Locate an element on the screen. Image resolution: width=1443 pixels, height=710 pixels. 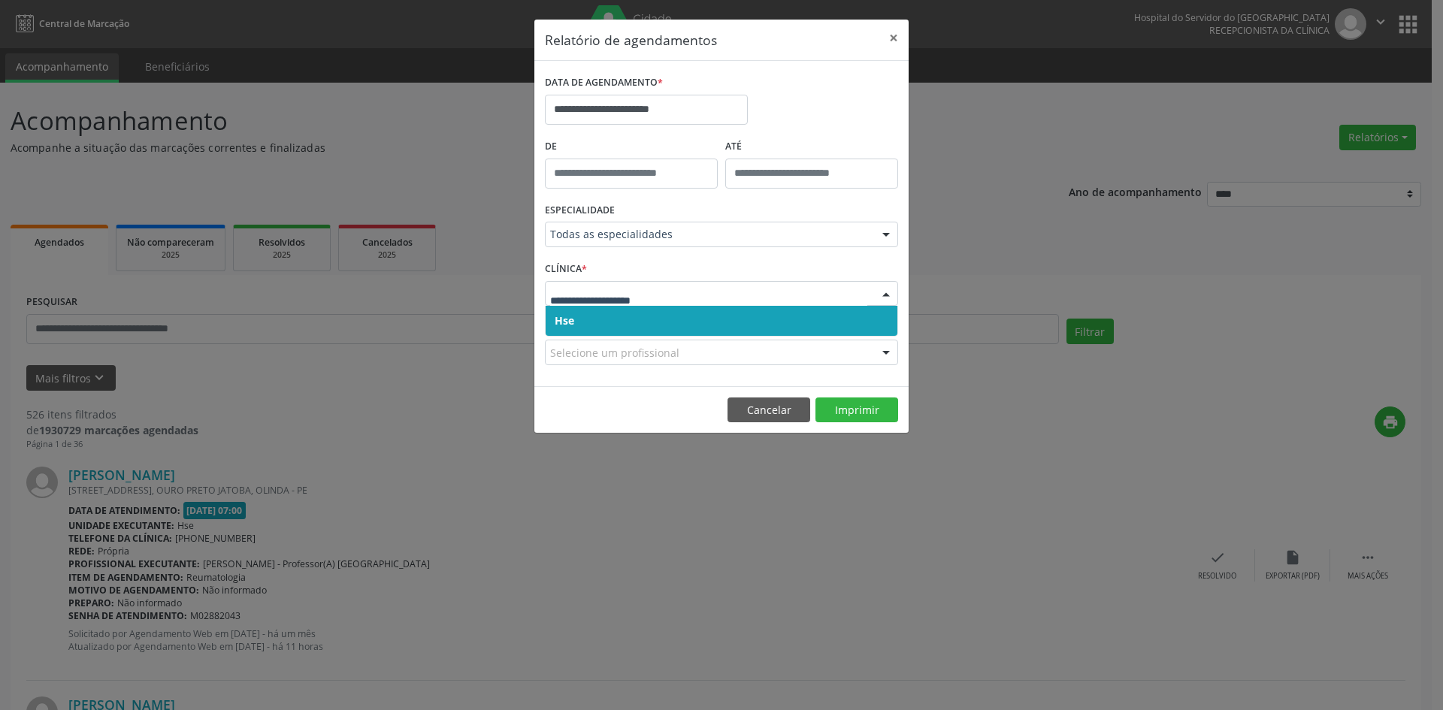
span: Hse is located at coordinates (564, 320).